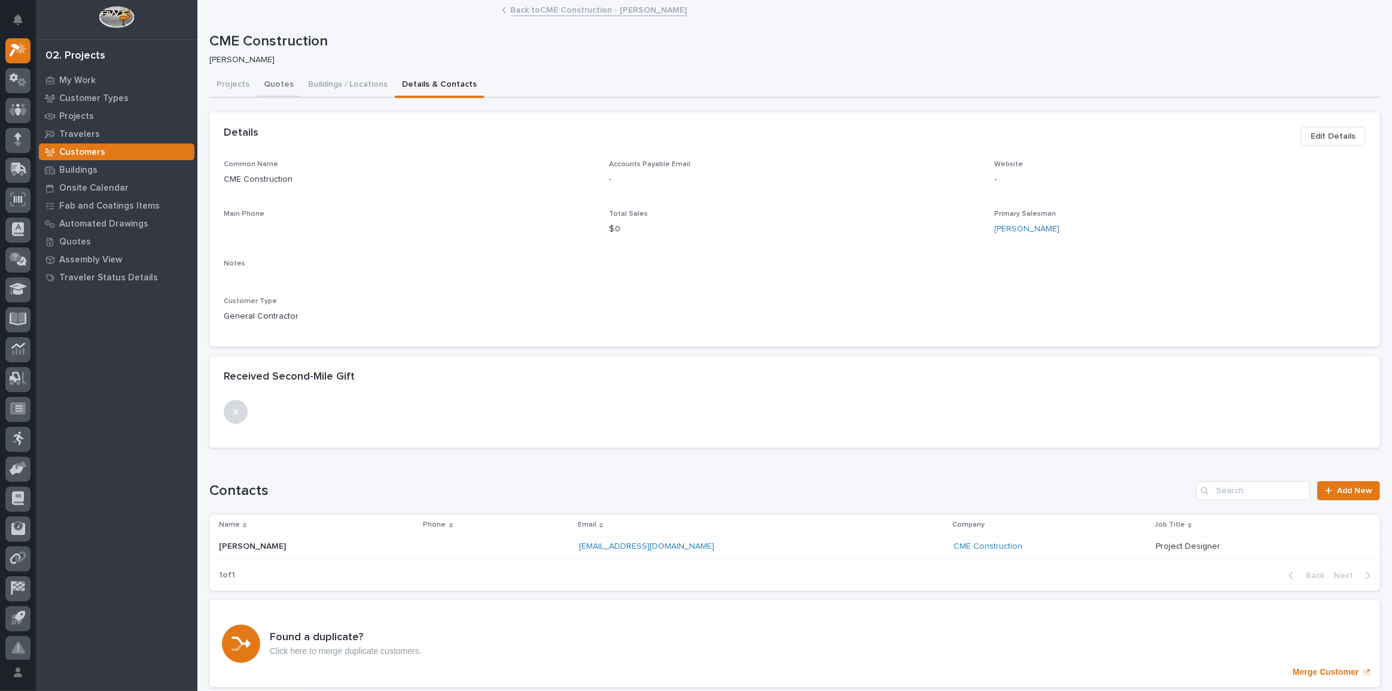 The height and width of the screenshot is (691, 1392). Describe the element at coordinates (227, 575) in the screenshot. I see `p: 1 of 1` at that location.